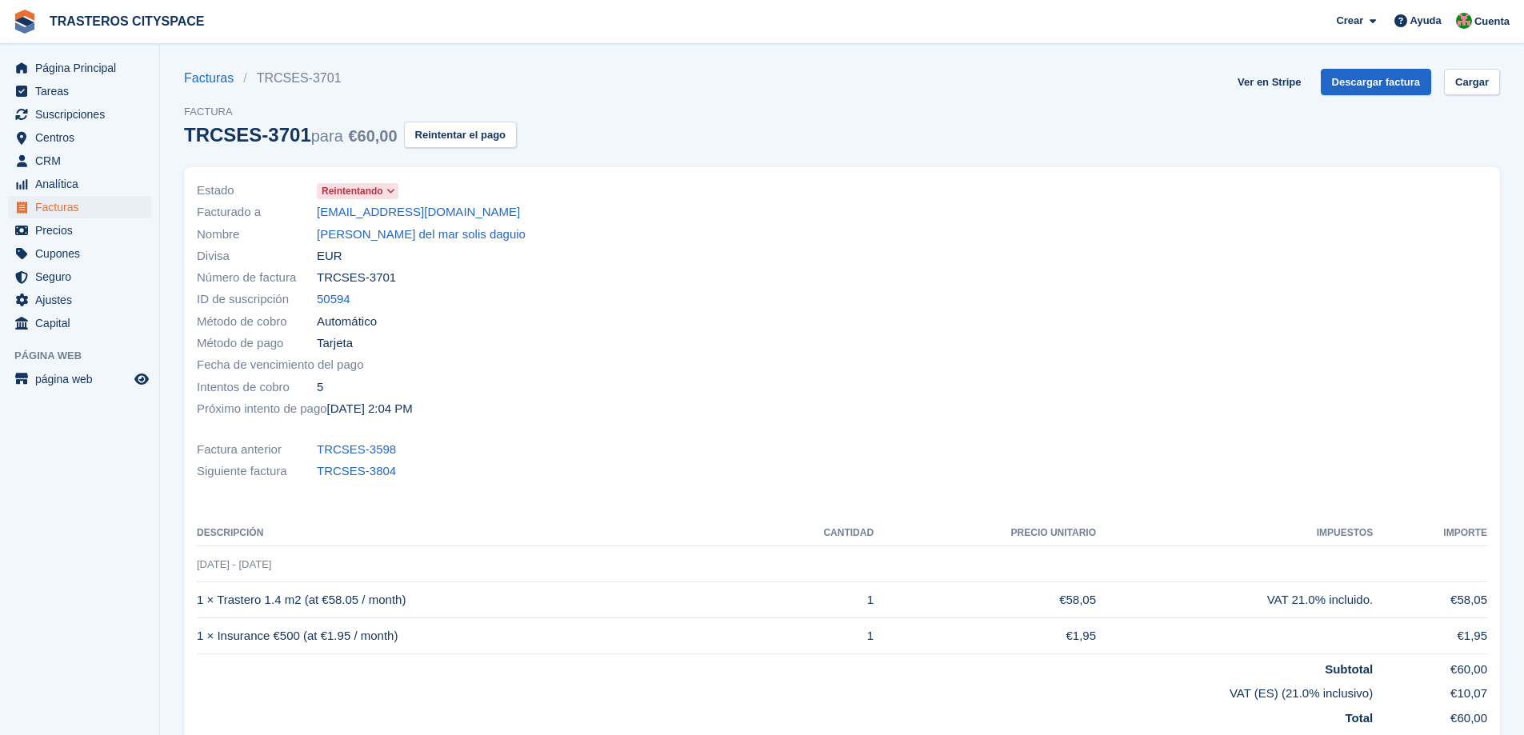 The image size is (1524, 735). Describe the element at coordinates (83, 230) in the screenshot. I see `span: Precios` at that location.